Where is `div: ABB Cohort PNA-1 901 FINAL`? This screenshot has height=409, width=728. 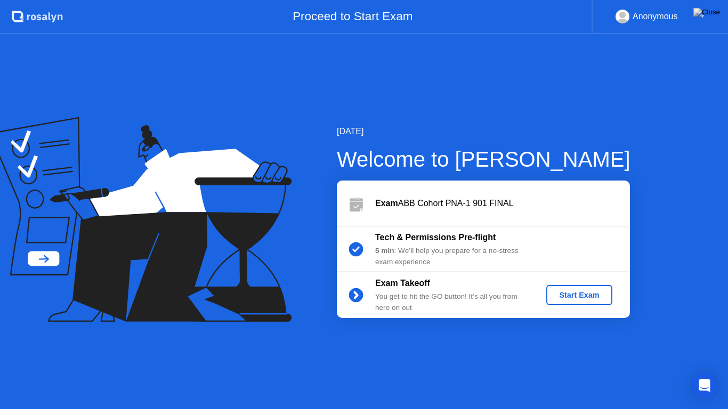 div: ABB Cohort PNA-1 901 FINAL is located at coordinates (503, 204).